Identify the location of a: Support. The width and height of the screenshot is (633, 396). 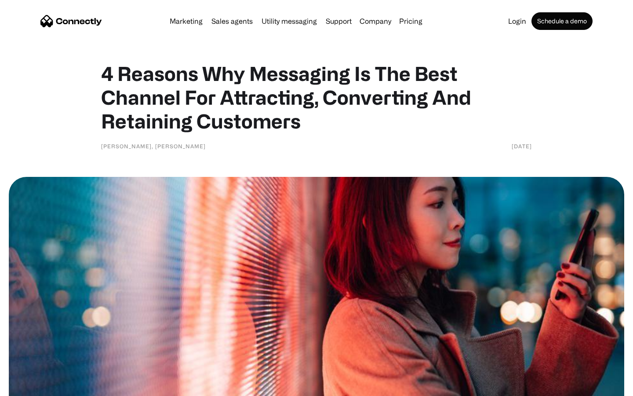
(338, 21).